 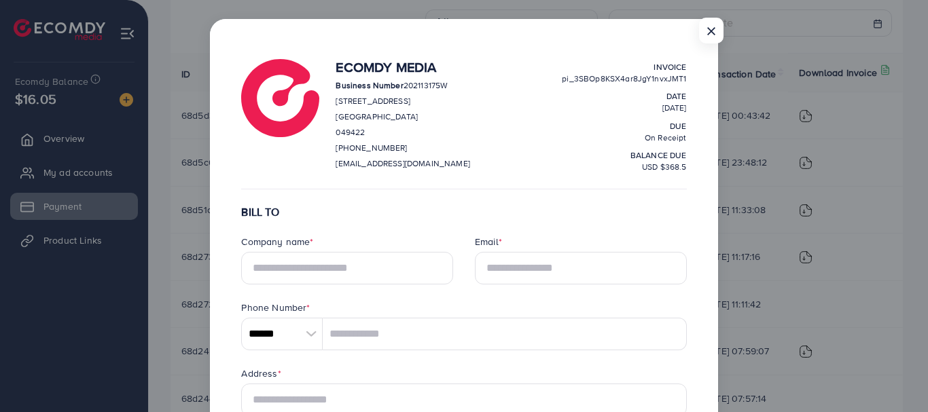 What do you see at coordinates (402, 67) in the screenshot?
I see `h4: Ecomdy Media` at bounding box center [402, 67].